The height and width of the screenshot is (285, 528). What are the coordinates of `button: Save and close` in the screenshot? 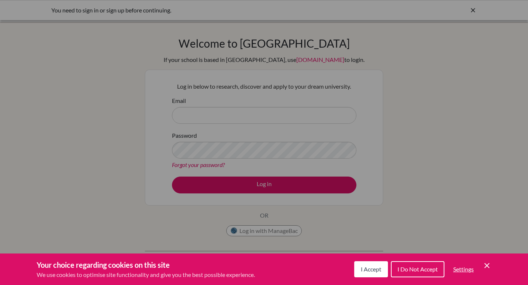 It's located at (487, 266).